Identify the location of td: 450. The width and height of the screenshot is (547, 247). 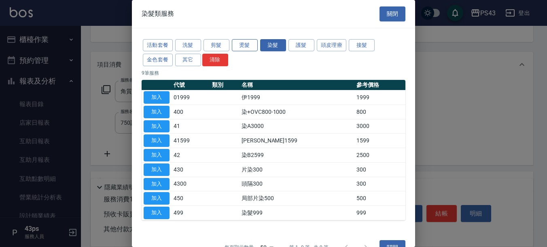
(190, 199).